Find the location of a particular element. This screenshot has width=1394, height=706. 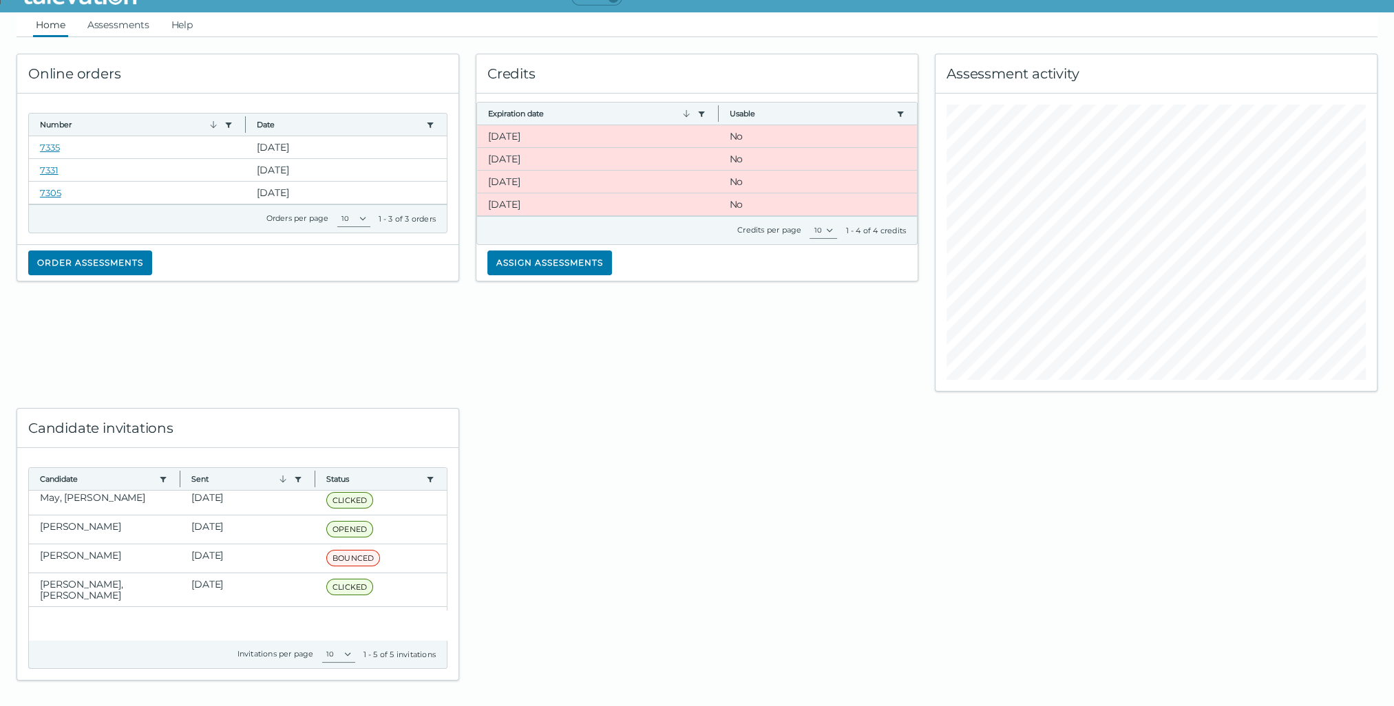

a: 7305 is located at coordinates (50, 193).